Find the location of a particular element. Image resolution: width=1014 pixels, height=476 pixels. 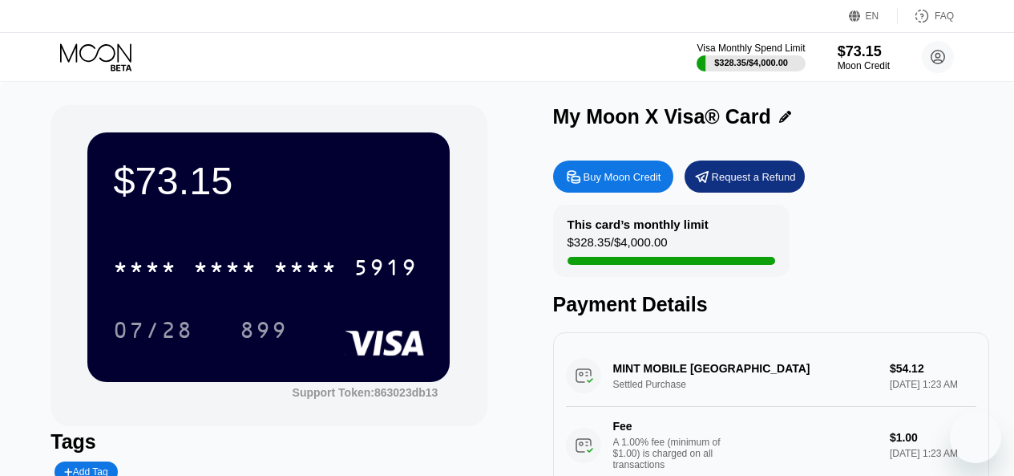

div: $1.00 is located at coordinates (933, 437).